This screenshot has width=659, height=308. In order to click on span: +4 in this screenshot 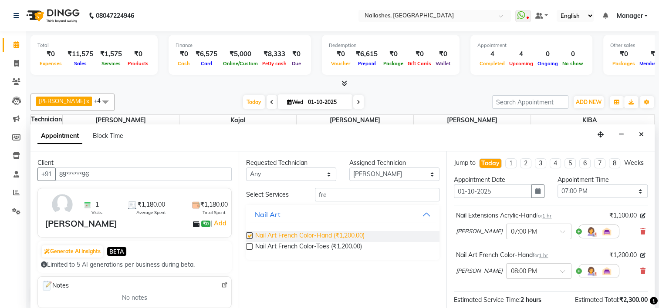, I will do `click(100, 101)`.